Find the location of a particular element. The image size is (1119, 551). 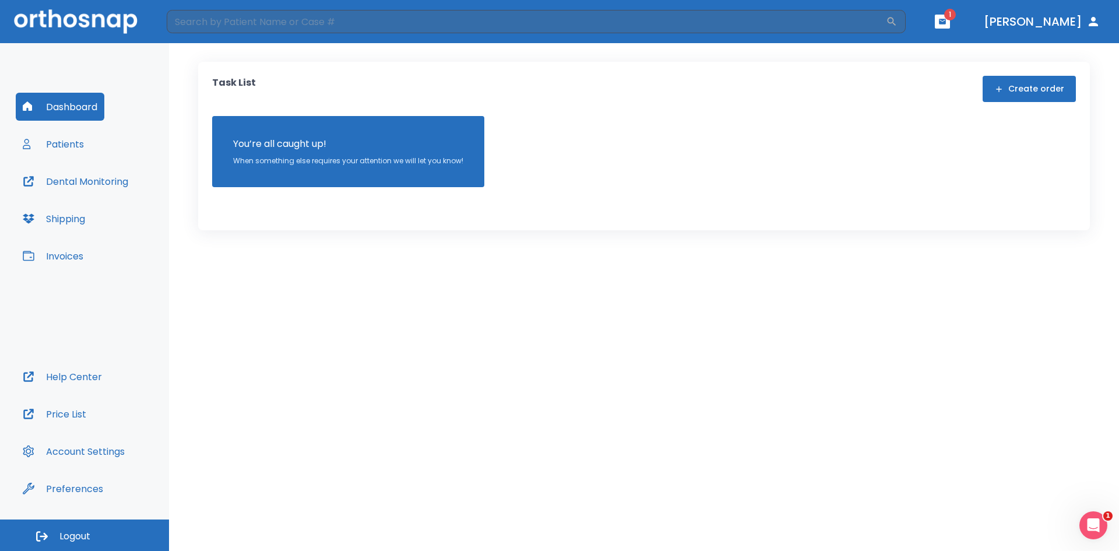

button: Account Settings is located at coordinates (73, 451).